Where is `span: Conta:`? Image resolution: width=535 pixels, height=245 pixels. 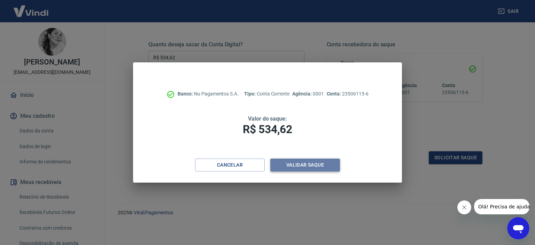 span: Conta: is located at coordinates (335, 94).